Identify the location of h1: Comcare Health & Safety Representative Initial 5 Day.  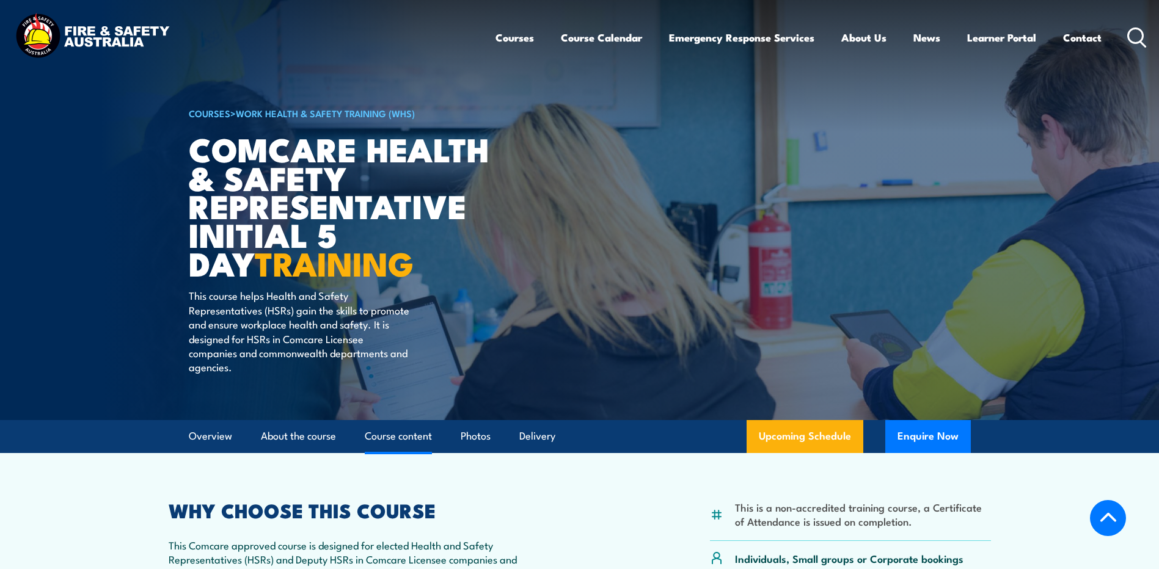
(340, 206).